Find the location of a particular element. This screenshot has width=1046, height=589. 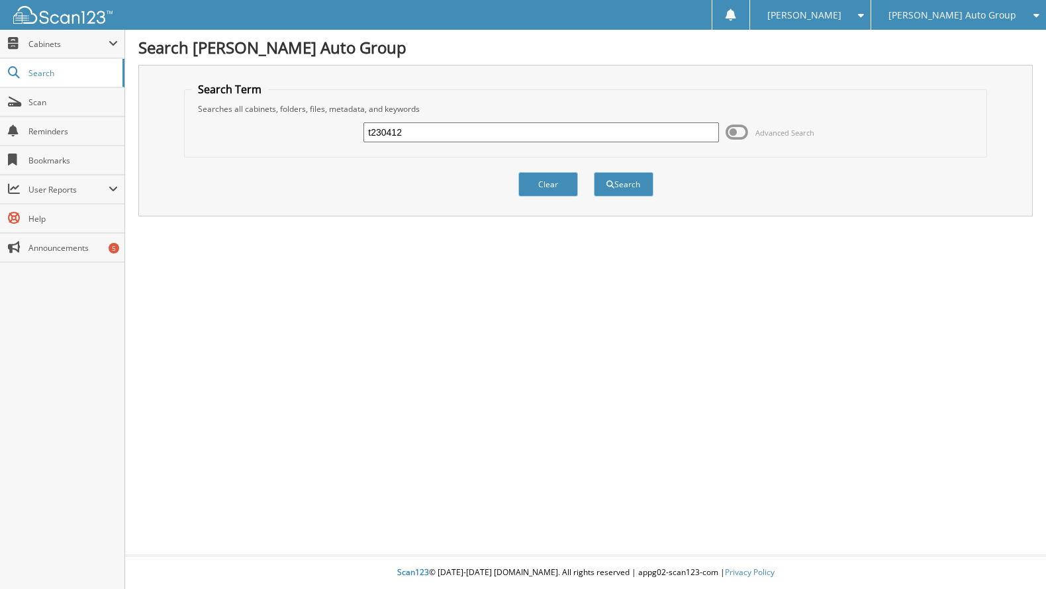

span: Advanced Search is located at coordinates (785, 132).